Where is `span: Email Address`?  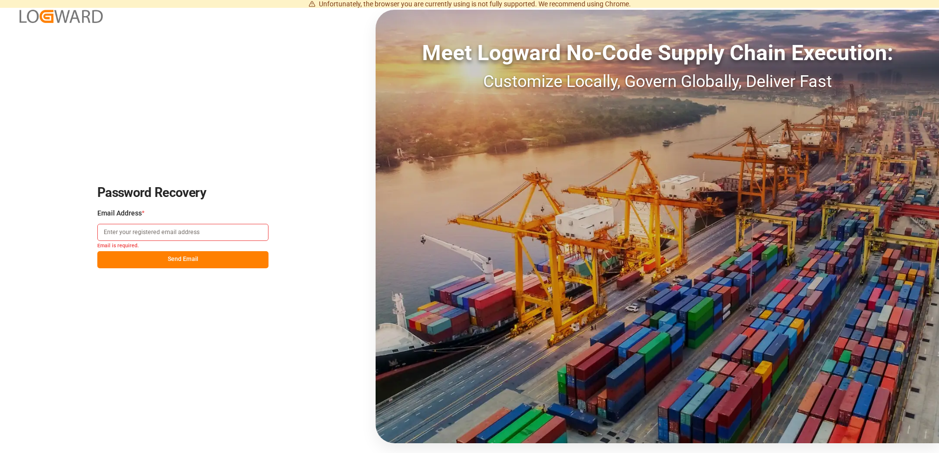 span: Email Address is located at coordinates (119, 213).